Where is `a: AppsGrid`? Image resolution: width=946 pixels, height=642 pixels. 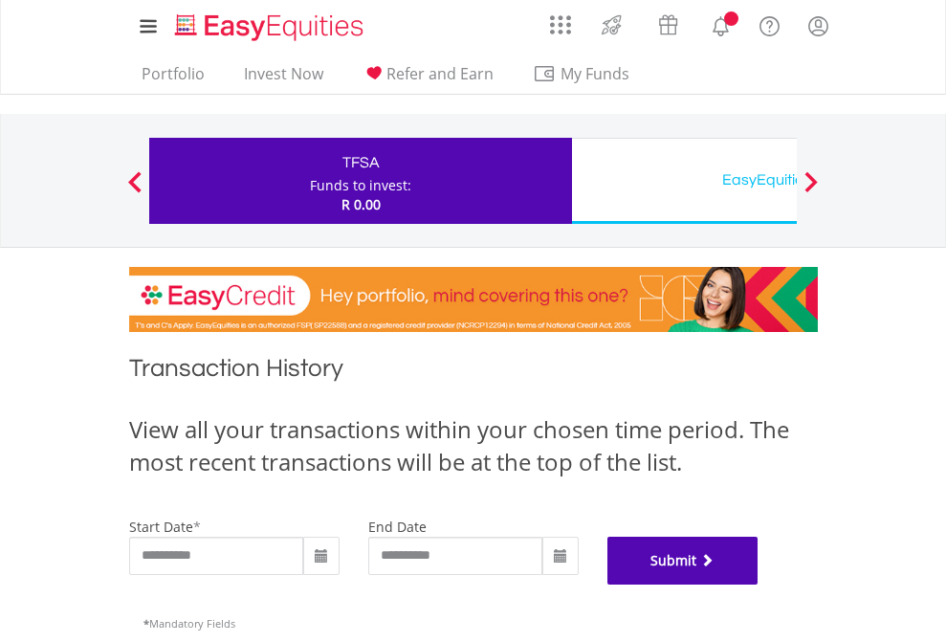
a: AppsGrid is located at coordinates (560, 20).